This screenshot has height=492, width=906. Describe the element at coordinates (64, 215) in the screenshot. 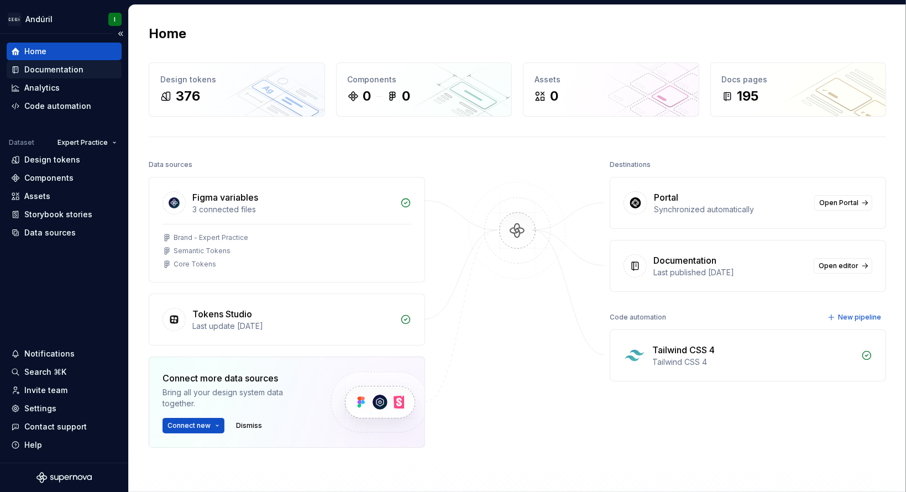

I see `a: Storybook stories` at that location.